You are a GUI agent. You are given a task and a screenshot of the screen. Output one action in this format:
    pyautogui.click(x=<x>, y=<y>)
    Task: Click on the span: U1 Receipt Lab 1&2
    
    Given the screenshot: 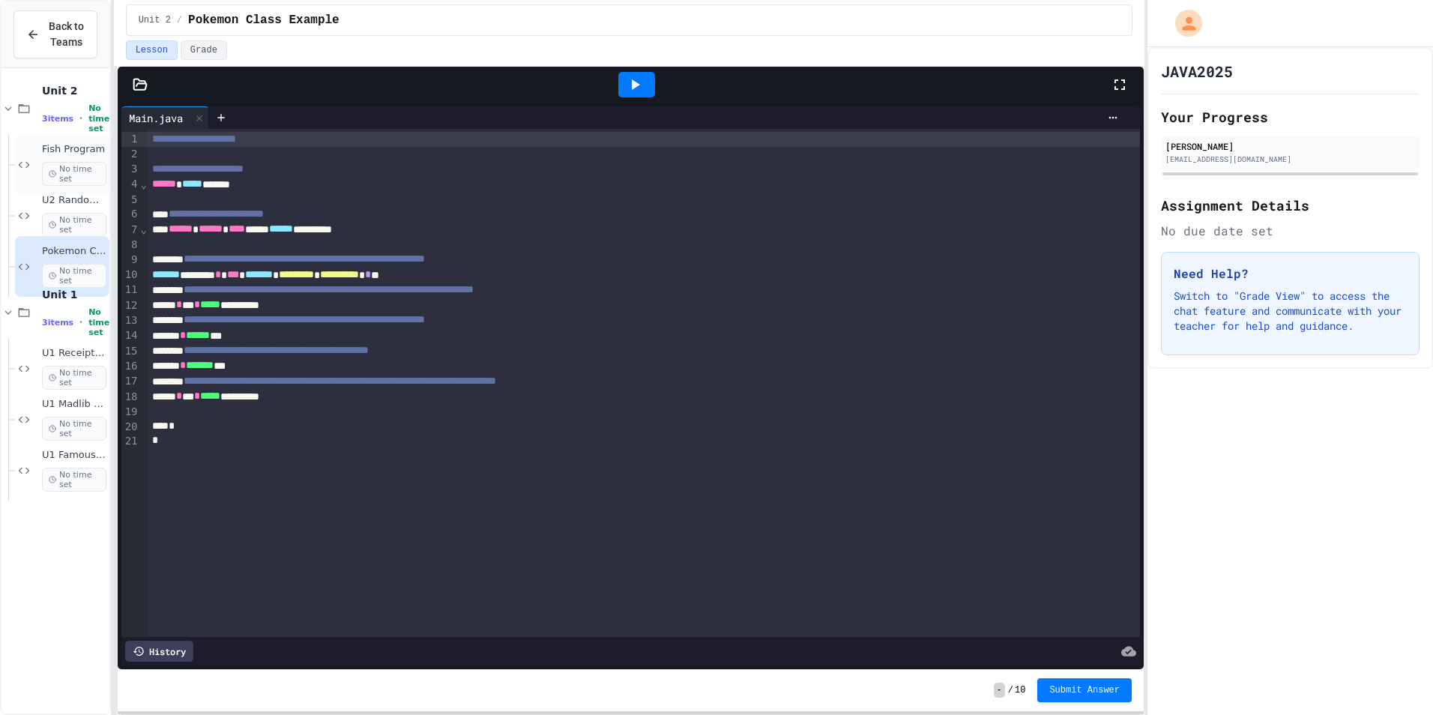 What is the action you would take?
    pyautogui.click(x=74, y=353)
    